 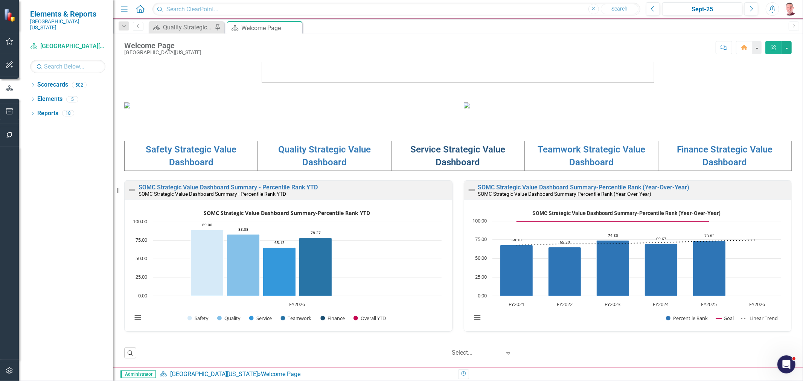 I want to click on span: Search, so click(x=619, y=9).